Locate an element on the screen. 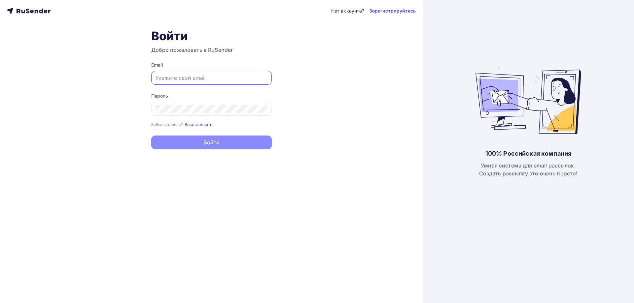 The width and height of the screenshot is (634, 303). h1: Войти is located at coordinates (211, 36).